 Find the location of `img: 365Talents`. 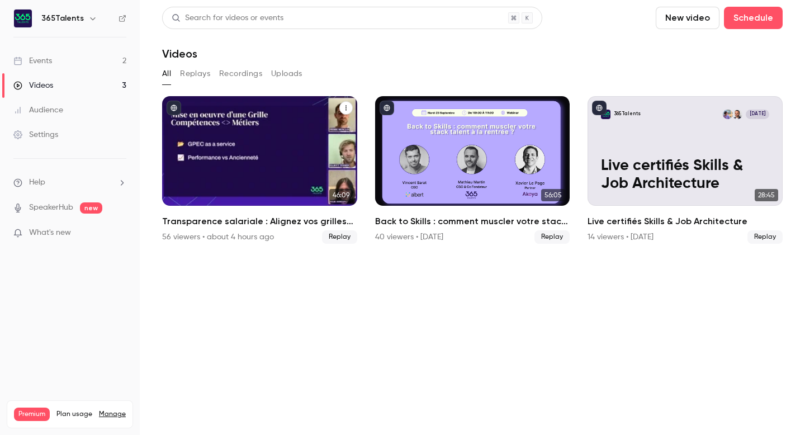

img: 365Talents is located at coordinates (23, 18).